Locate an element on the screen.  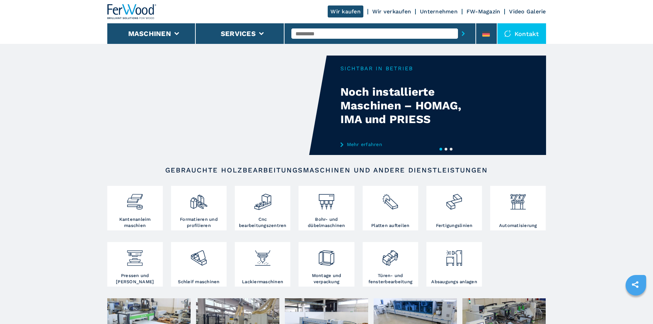
img: linee_di_produzione_2.png is located at coordinates (454, 199).